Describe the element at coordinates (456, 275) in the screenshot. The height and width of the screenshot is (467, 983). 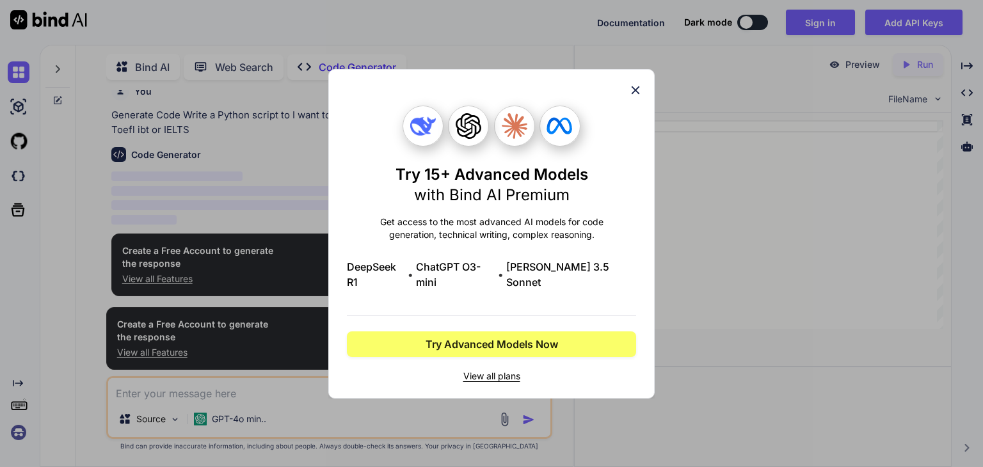
I see `span: ChatGPT O3-mini` at that location.